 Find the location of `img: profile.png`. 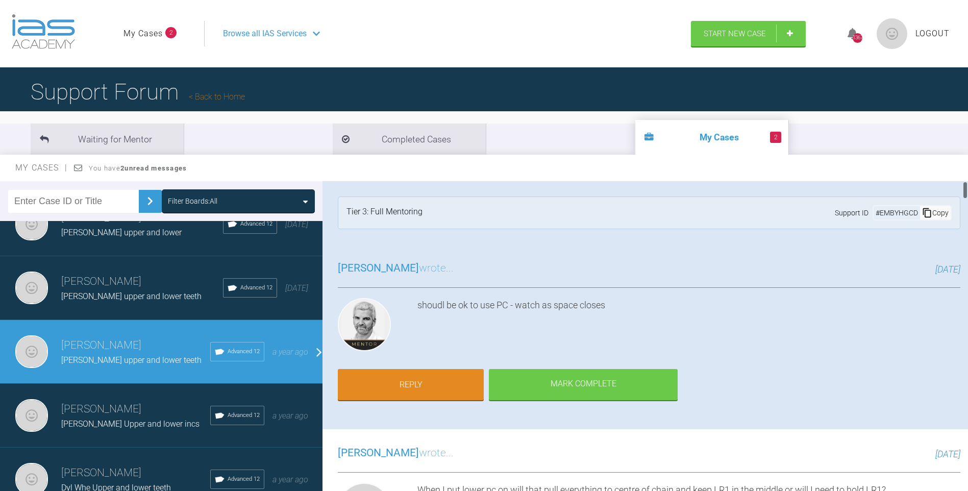

img: profile.png is located at coordinates (892, 34).